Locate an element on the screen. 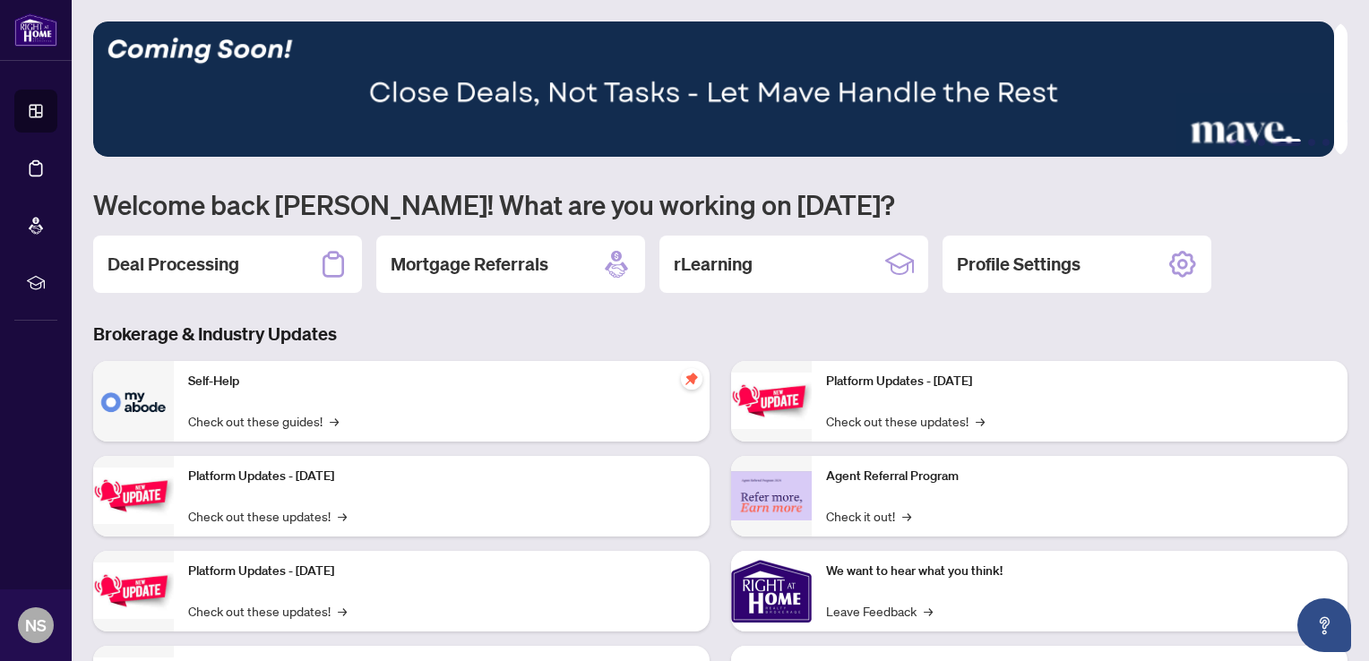 This screenshot has height=661, width=1369. img: logo is located at coordinates (36, 30).